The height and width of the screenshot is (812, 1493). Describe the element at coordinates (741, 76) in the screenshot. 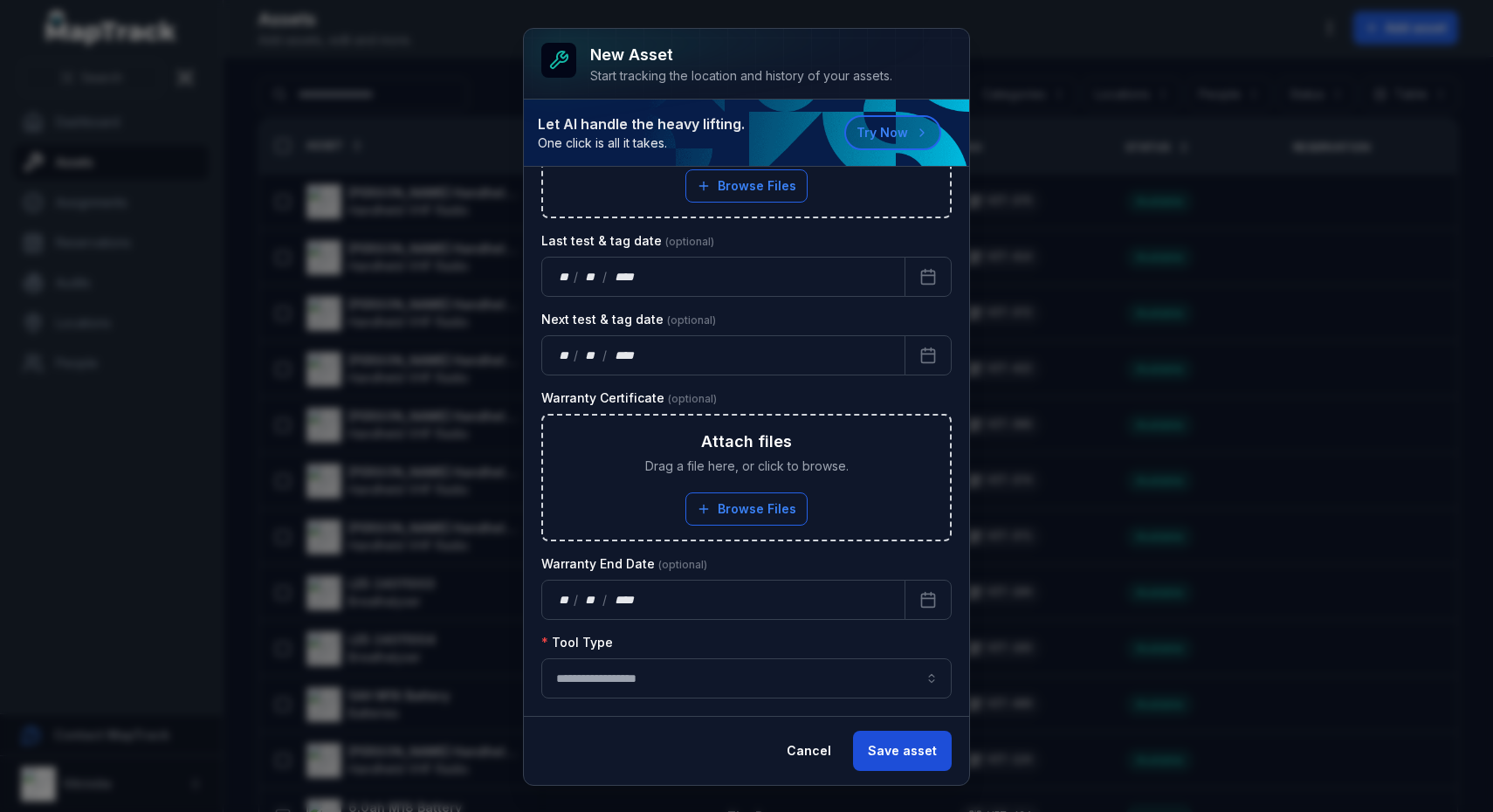

I see `div: Start tracking the location and history of your assets.` at that location.